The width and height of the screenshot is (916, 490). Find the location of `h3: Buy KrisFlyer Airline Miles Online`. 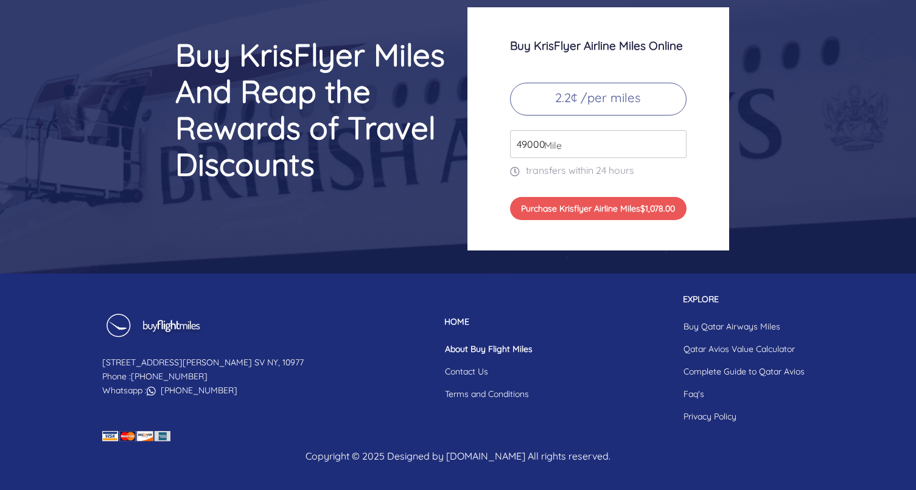

h3: Buy KrisFlyer Airline Miles Online is located at coordinates (598, 46).